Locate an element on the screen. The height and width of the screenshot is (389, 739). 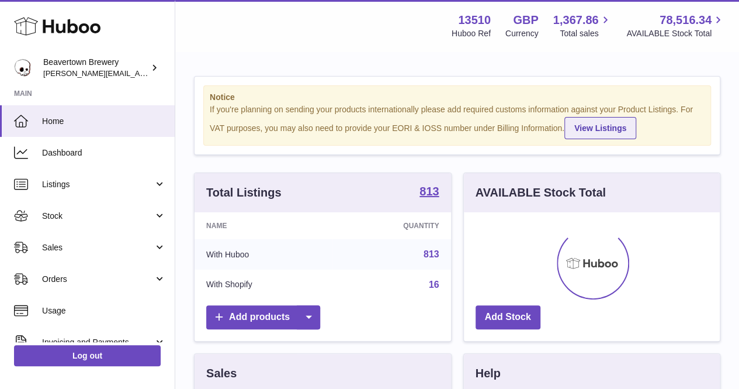
span: 1,367.86 is located at coordinates (576, 20).